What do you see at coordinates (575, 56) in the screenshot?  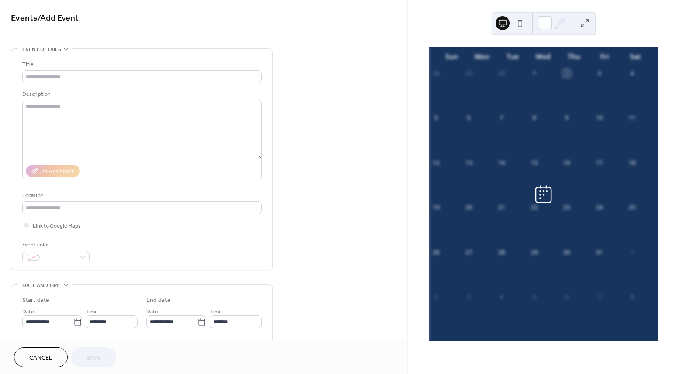 I see `div: Thu` at bounding box center [575, 56].